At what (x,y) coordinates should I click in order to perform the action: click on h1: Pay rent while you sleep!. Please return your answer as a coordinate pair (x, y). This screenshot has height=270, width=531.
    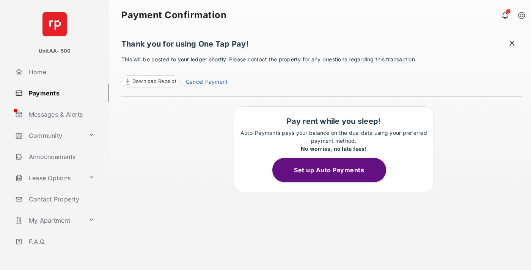
    Looking at the image, I should click on (334, 121).